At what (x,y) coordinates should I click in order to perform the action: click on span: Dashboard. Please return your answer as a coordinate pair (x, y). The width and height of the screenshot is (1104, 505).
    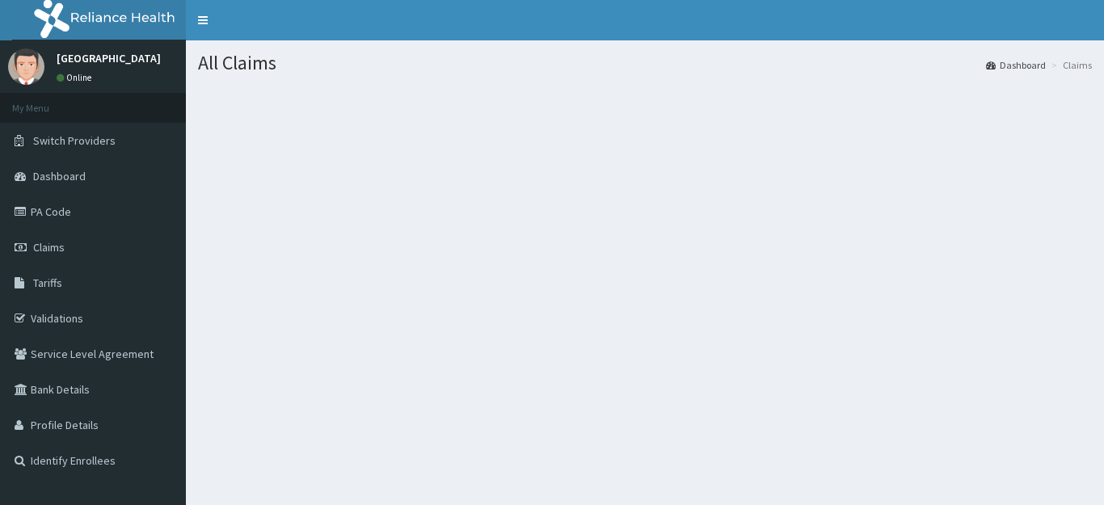
    Looking at the image, I should click on (59, 176).